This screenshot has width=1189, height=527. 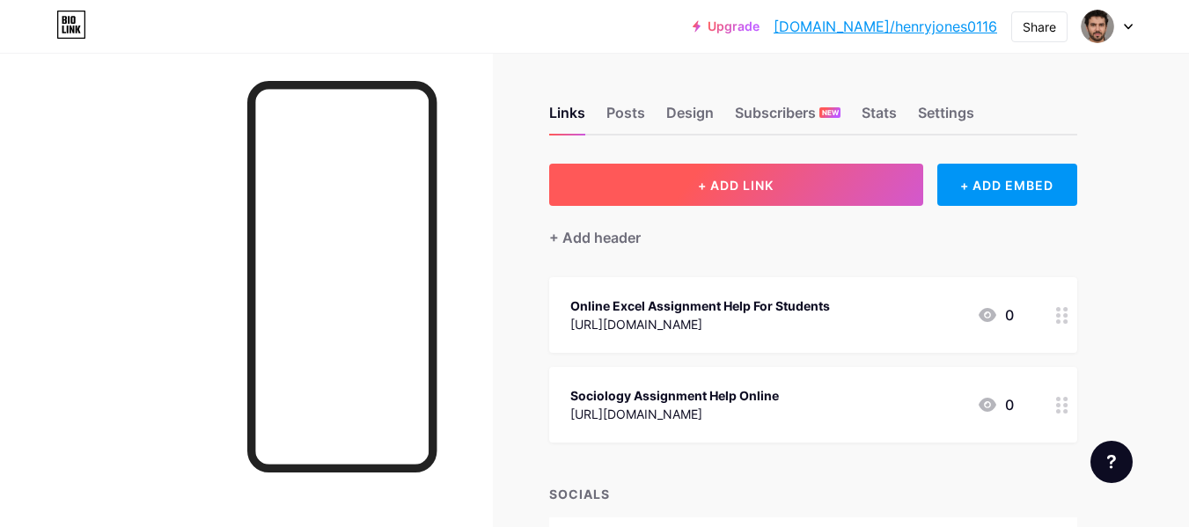 What do you see at coordinates (674, 395) in the screenshot?
I see `div: Sociology Assignment Help Online` at bounding box center [674, 395].